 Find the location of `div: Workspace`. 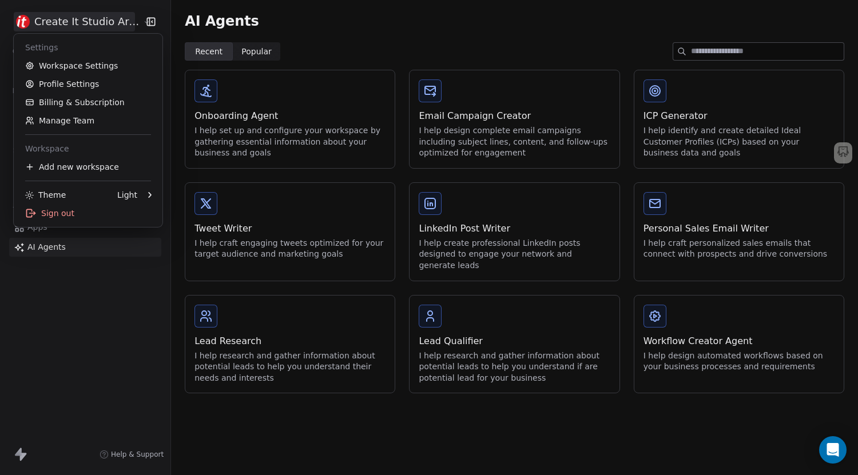

div: Workspace is located at coordinates (88, 149).